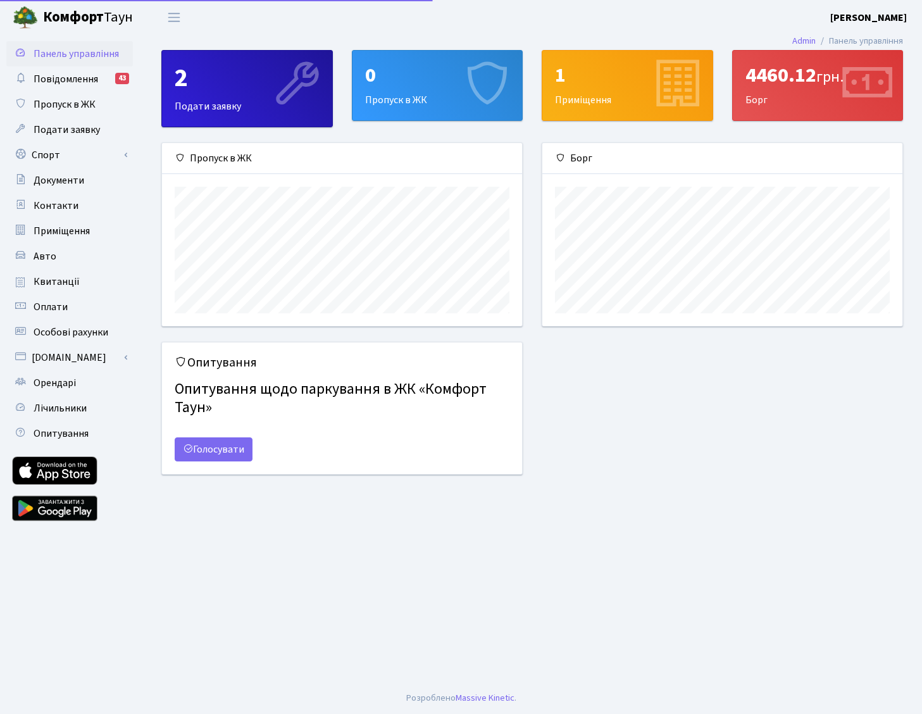 This screenshot has width=922, height=714. Describe the element at coordinates (70, 433) in the screenshot. I see `a: Опитування` at that location.